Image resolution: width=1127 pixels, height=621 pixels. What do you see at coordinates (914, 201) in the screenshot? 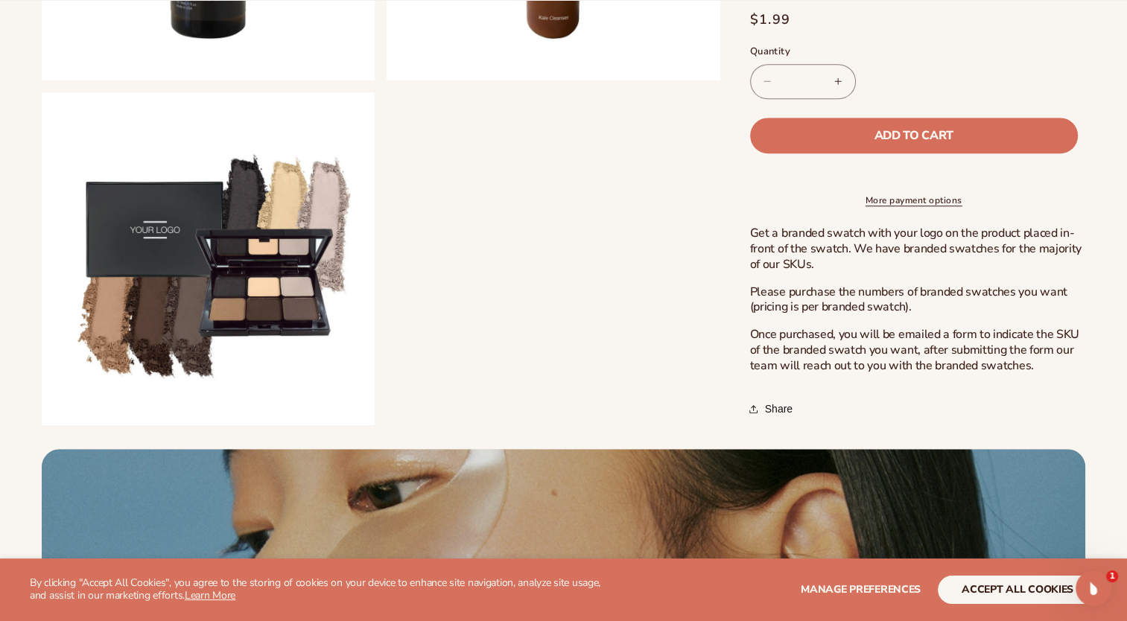
I see `a: More payment options` at bounding box center [914, 201].